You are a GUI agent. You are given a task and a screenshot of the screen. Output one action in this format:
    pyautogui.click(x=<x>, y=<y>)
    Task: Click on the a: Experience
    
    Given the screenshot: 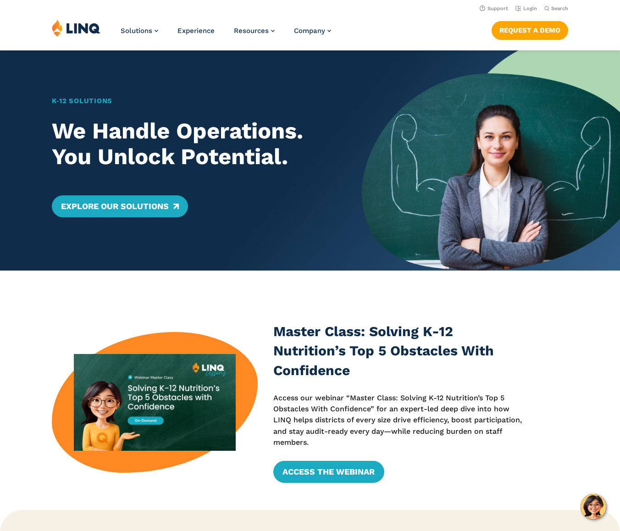 What is the action you would take?
    pyautogui.click(x=196, y=31)
    